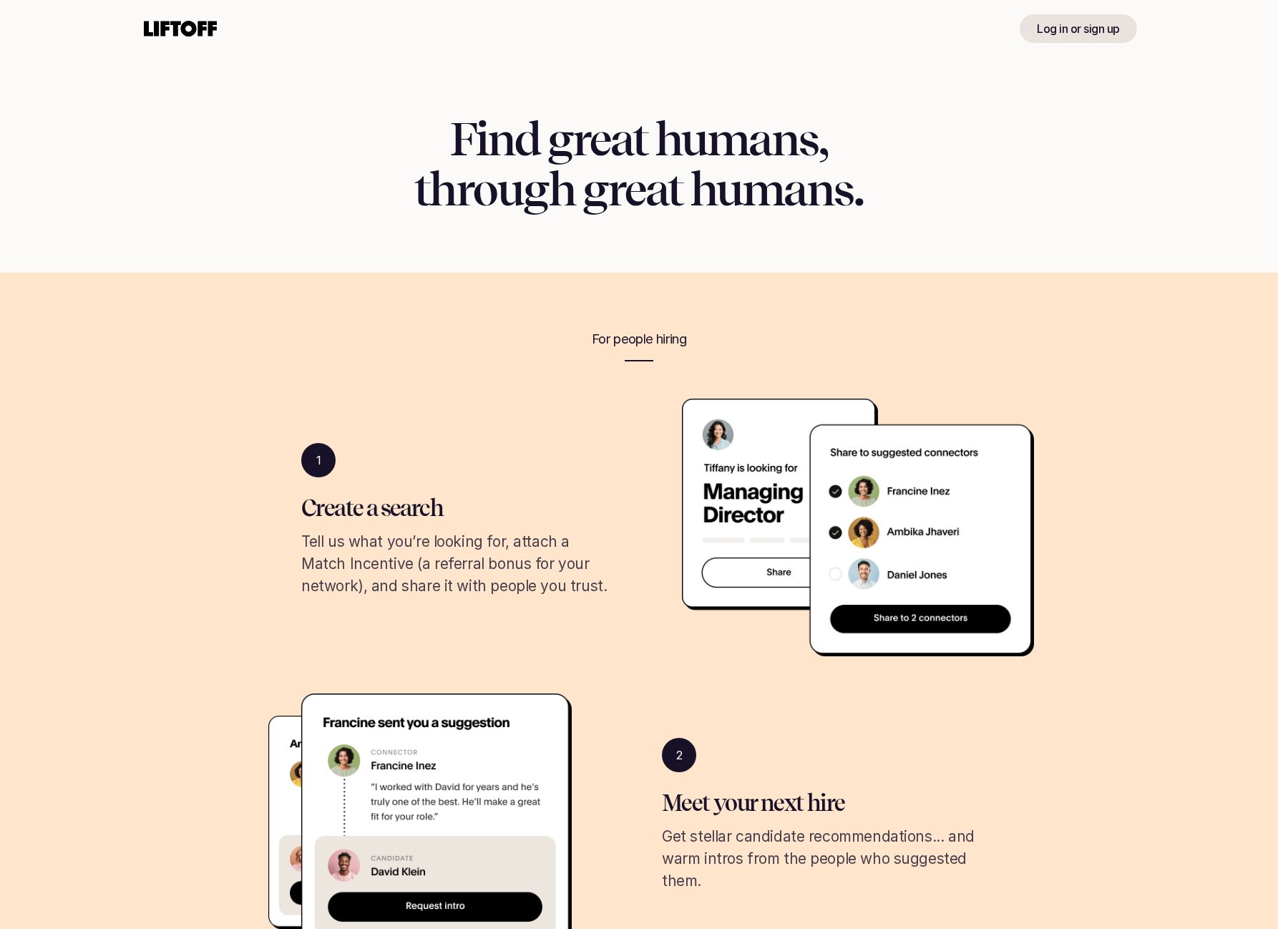 This screenshot has width=1278, height=929. Describe the element at coordinates (639, 339) in the screenshot. I see `p: For people hiring` at that location.